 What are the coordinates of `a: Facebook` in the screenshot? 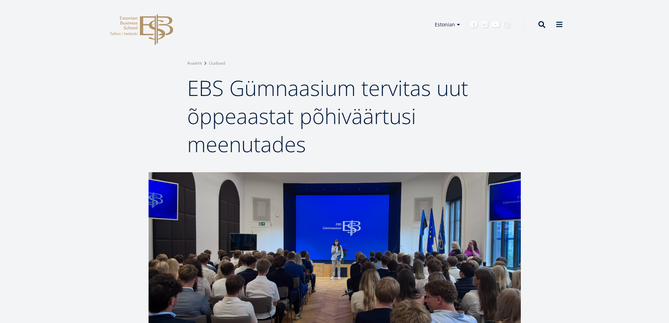 It's located at (474, 25).